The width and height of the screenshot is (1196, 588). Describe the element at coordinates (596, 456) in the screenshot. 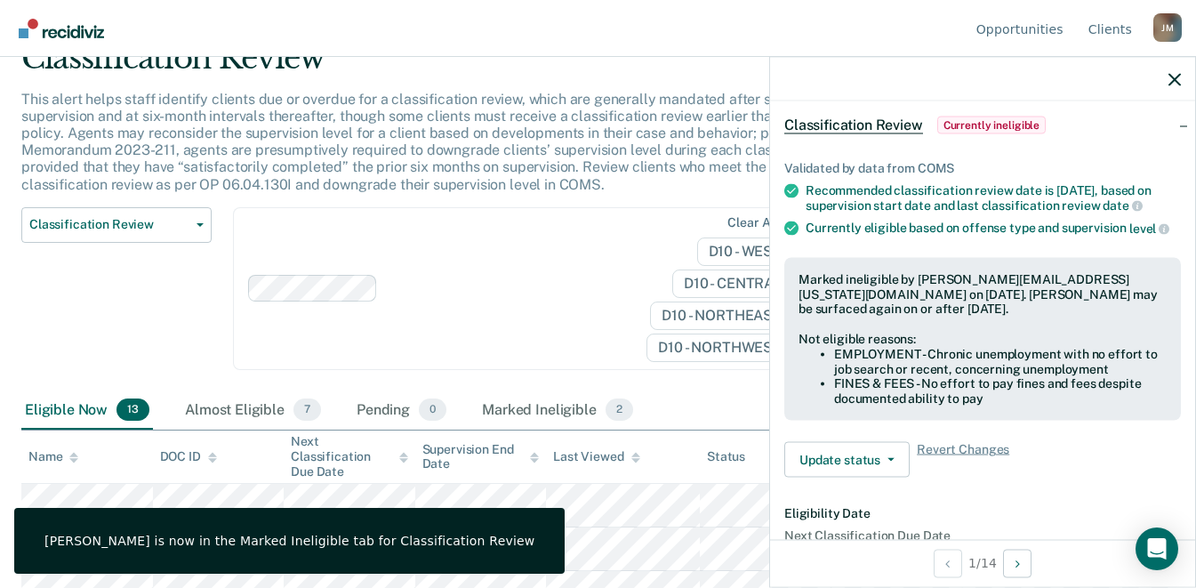

I see `div: Last Viewed` at that location.